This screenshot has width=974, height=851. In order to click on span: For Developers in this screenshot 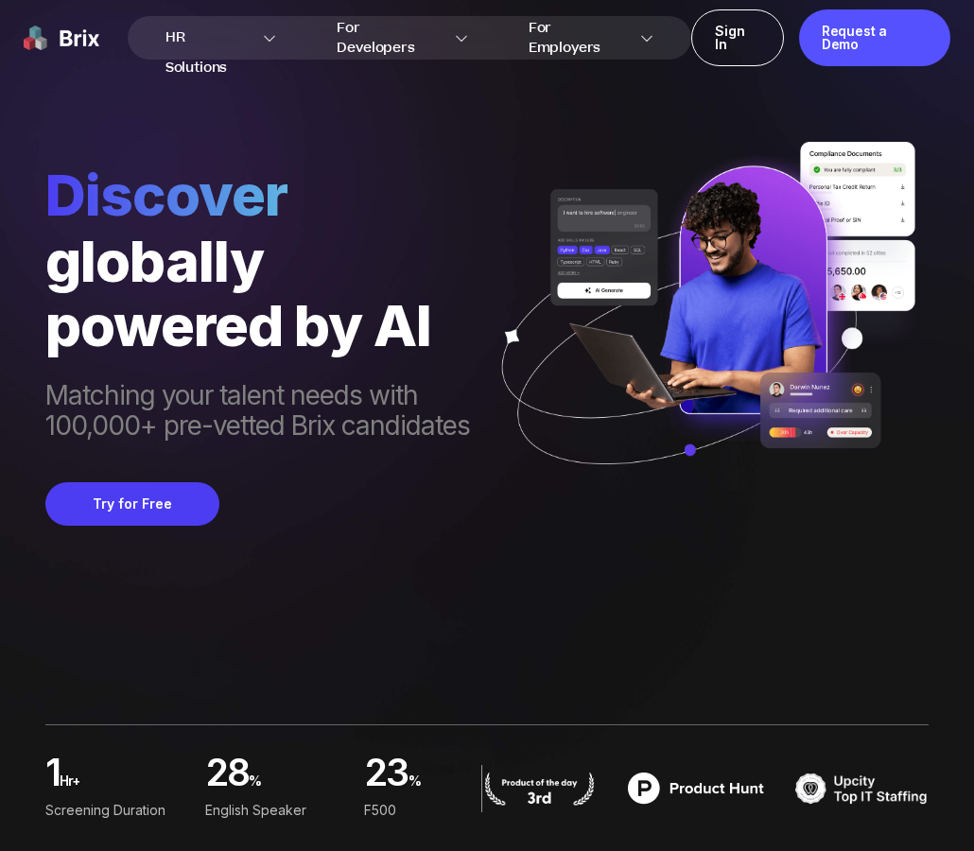, I will do `click(389, 38)`.